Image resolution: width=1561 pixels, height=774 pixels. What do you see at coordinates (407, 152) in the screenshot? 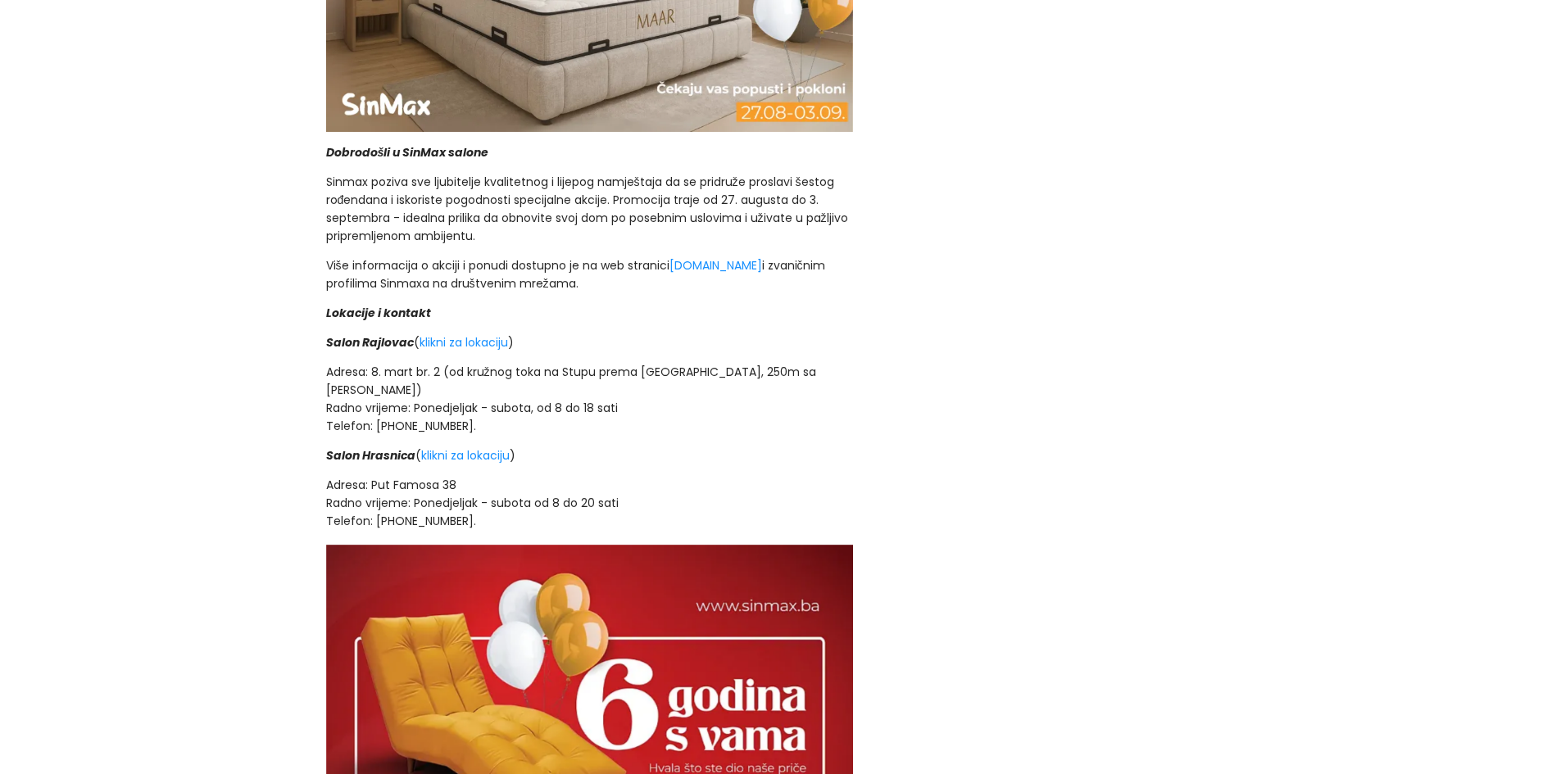
I see `strong: Dobrodošli u SinMax salone` at bounding box center [407, 152].